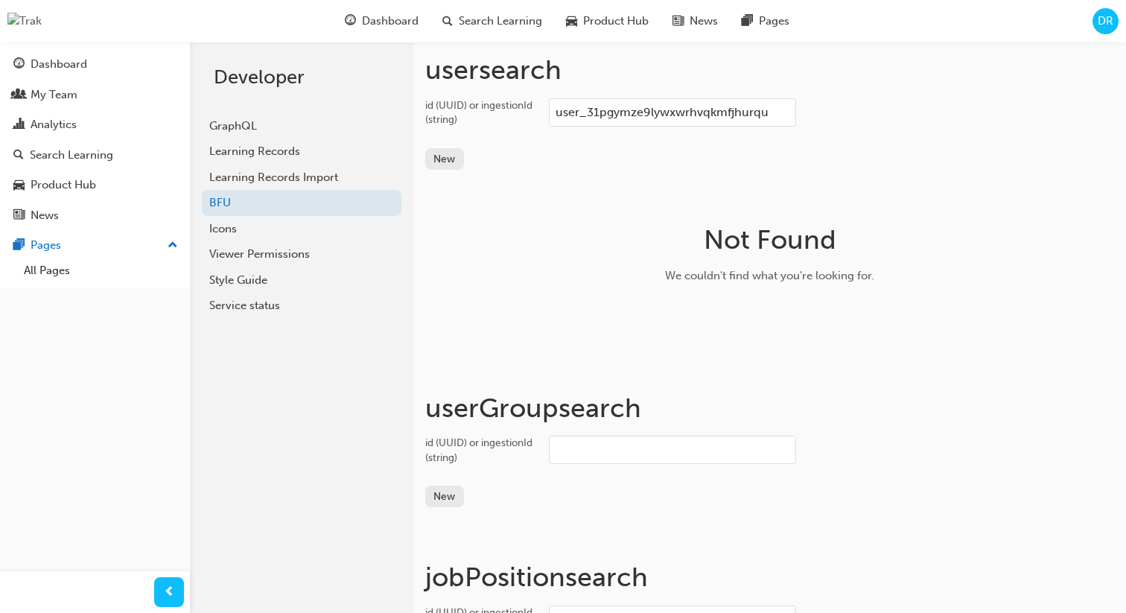 The image size is (1126, 613). I want to click on div: Style Guide, so click(302, 280).